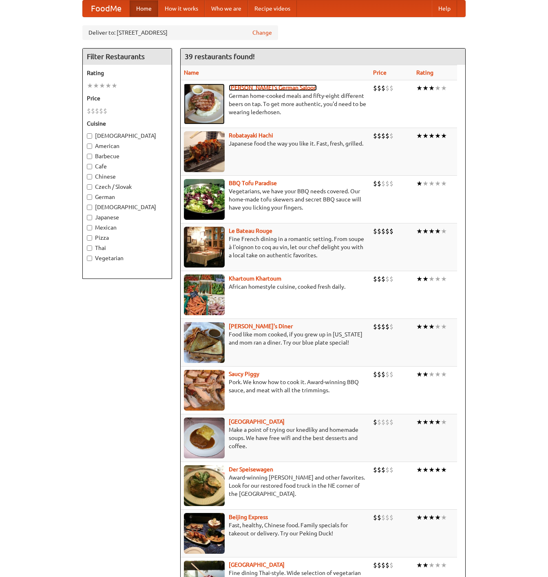 Image resolution: width=548 pixels, height=577 pixels. What do you see at coordinates (275, 200) in the screenshot?
I see `p: Vegetarians, we have your BBQ needs covered. Our home-made tofu skewers and secret BBQ sauce will...` at bounding box center [275, 200].